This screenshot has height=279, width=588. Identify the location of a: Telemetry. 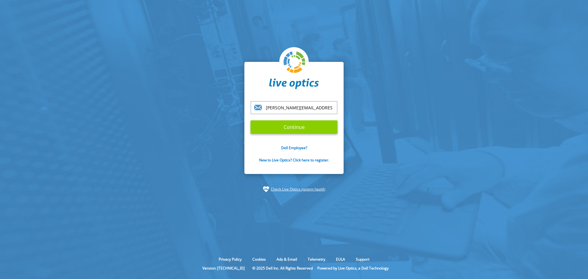
(316, 259).